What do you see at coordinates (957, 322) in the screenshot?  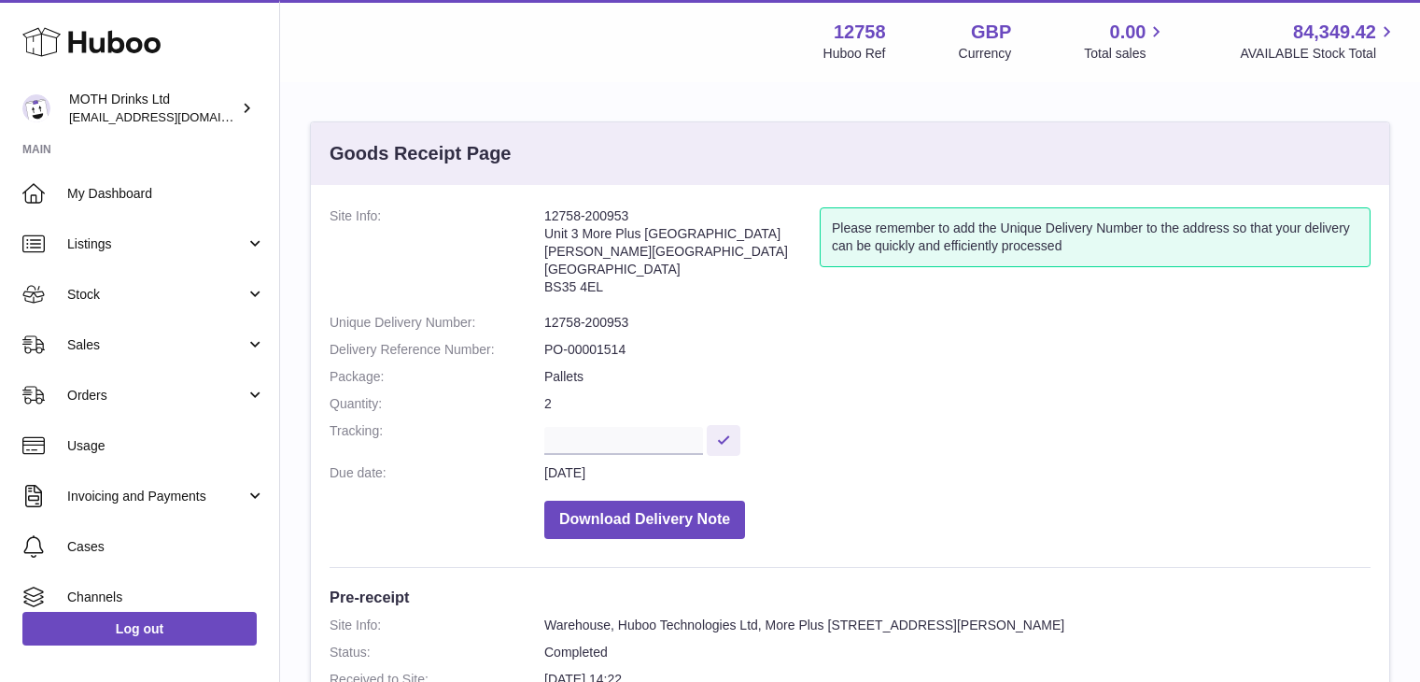 I see `dd: 12758-200953` at bounding box center [957, 322].